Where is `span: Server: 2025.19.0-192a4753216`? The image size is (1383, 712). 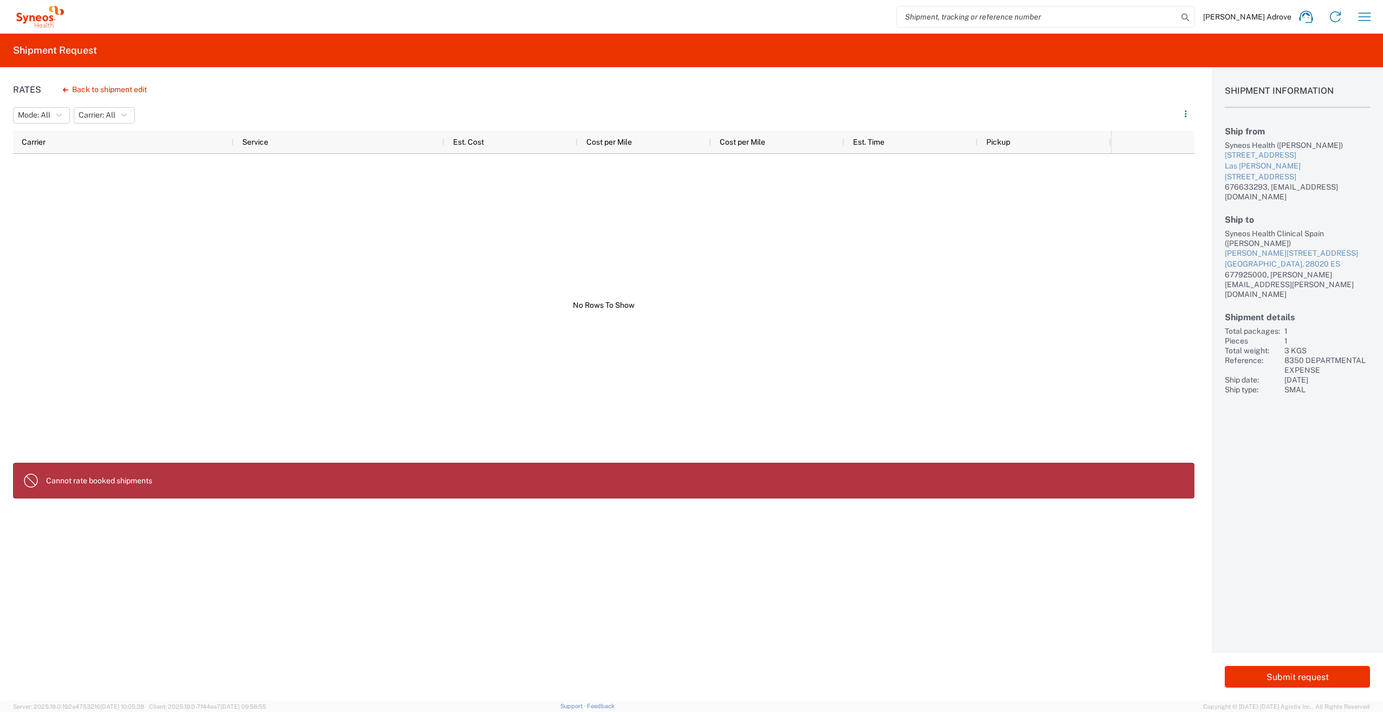 span: Server: 2025.19.0-192a4753216 is located at coordinates (79, 706).